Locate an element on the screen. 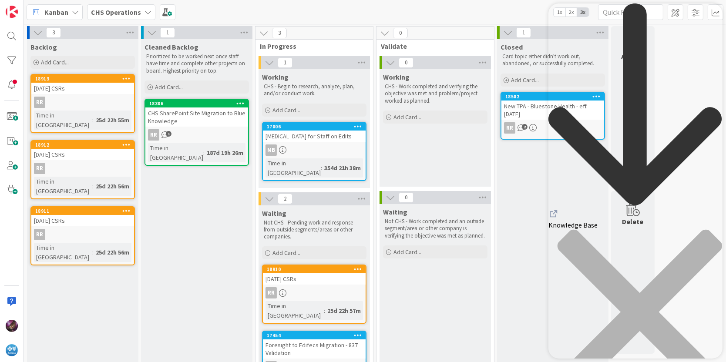 The height and width of the screenshot is (362, 726). div: 18306CHS SharePoint Site Migration to Blue Knowledge is located at coordinates (197, 113).